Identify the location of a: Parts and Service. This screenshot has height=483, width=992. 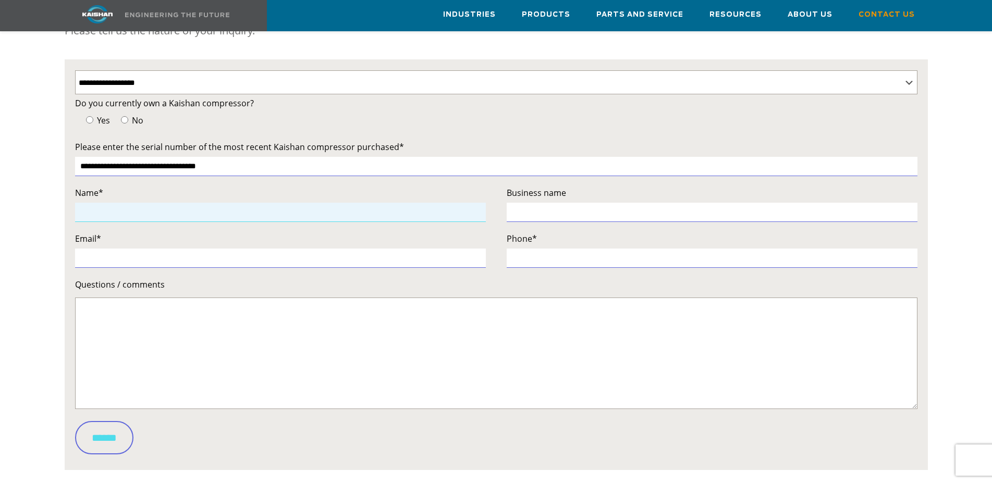
(639, 15).